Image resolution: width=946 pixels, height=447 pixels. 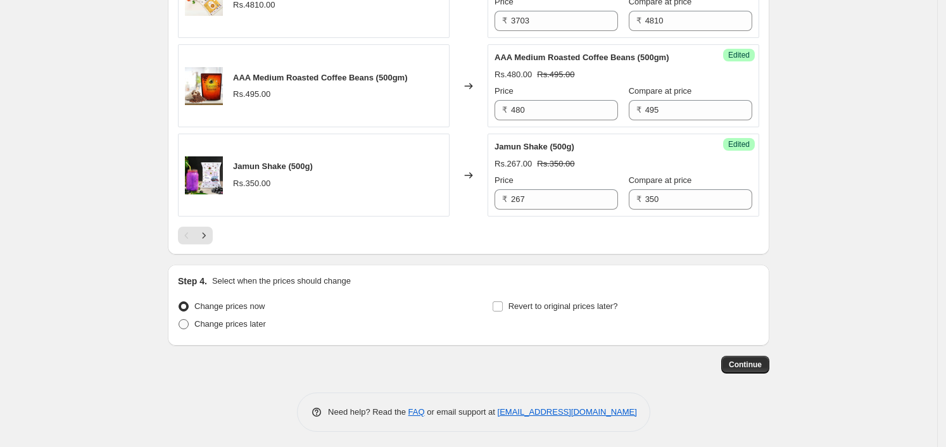 What do you see at coordinates (417, 411) in the screenshot?
I see `a: FAQ` at bounding box center [417, 411].